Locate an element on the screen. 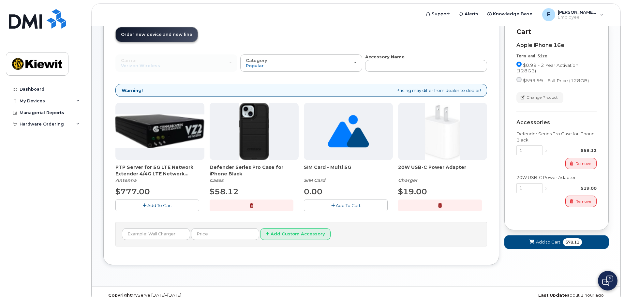  p: Cart is located at coordinates (557, 32).